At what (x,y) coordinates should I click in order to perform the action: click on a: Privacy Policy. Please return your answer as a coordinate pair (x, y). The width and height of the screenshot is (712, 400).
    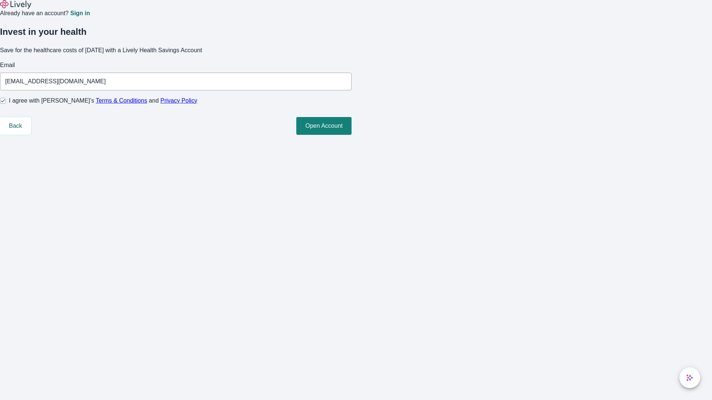
    Looking at the image, I should click on (179, 100).